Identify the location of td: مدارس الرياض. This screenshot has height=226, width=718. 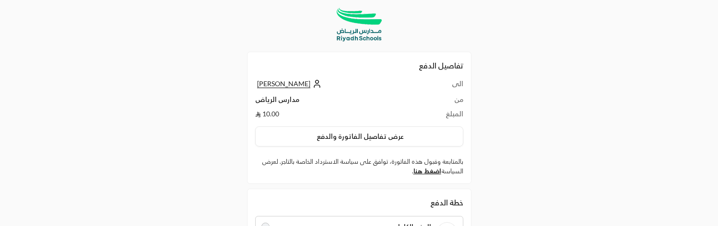
(337, 102).